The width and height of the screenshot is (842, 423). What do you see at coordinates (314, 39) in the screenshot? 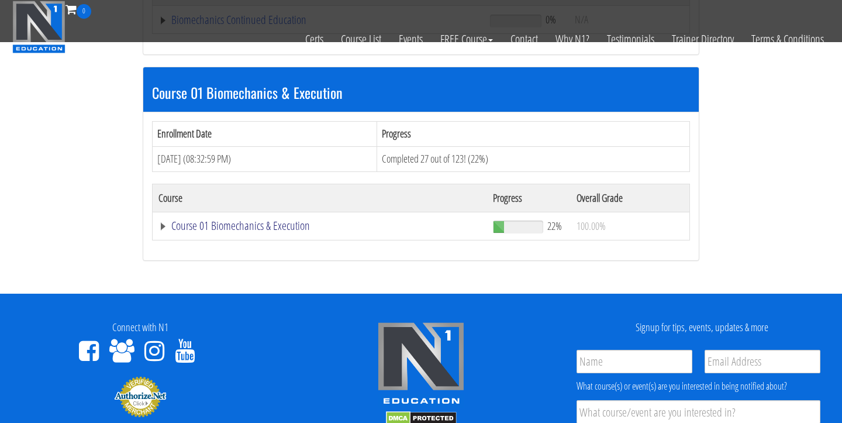
I see `a: Certs` at bounding box center [314, 39].